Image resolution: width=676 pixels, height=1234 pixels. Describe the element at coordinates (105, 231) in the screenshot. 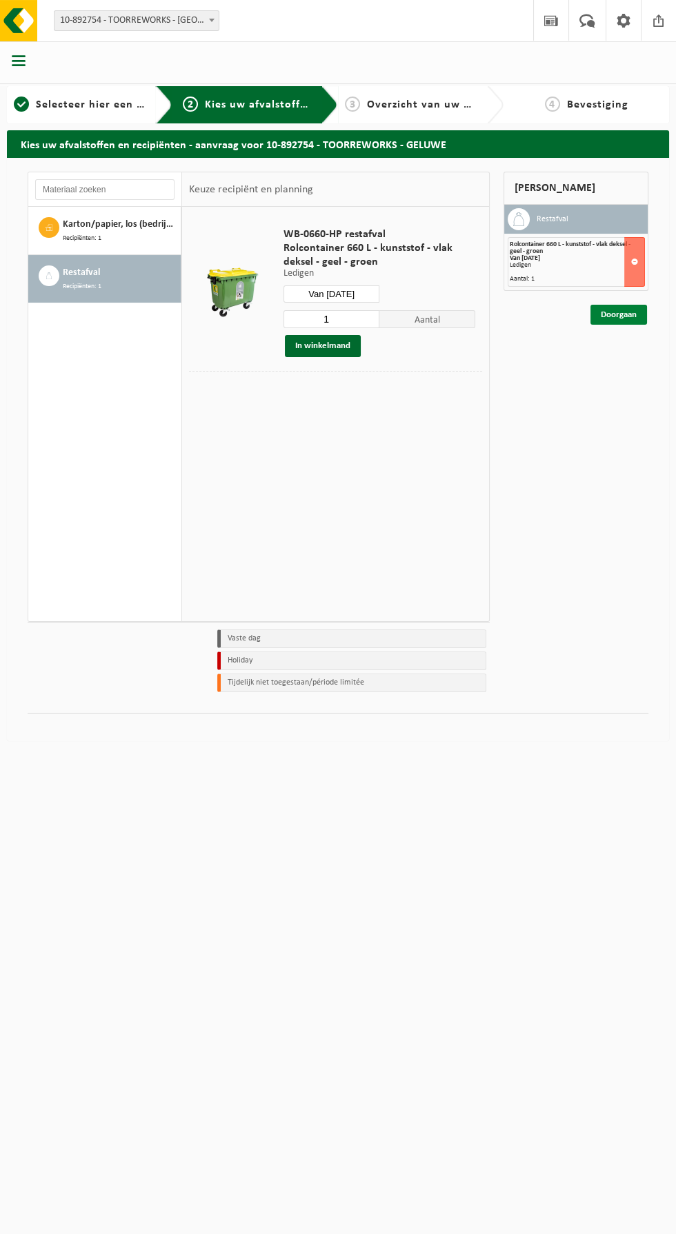

I see `button: Karton/papier, los (bedrijven) Recipiënten: 1` at that location.